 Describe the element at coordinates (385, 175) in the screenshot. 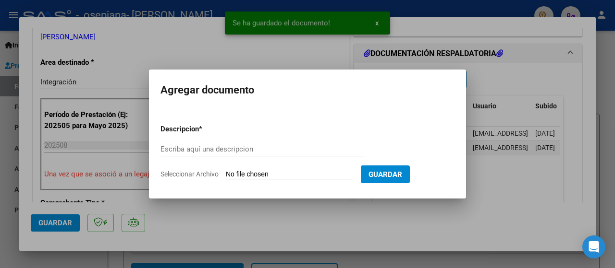

I see `span: Guardar` at that location.